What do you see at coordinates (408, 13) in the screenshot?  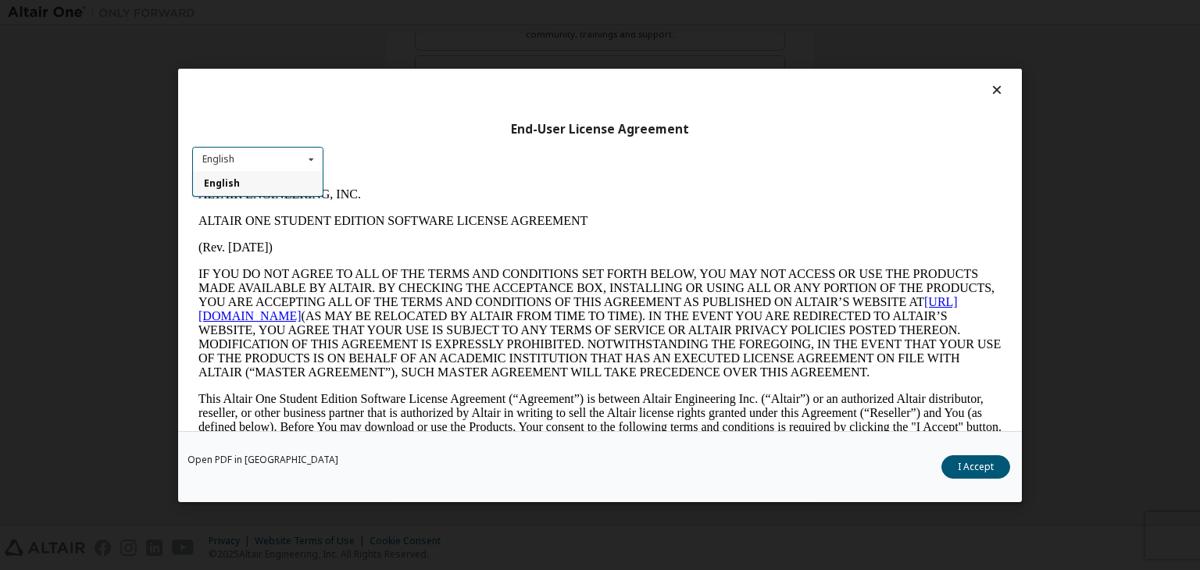 I see `p: ALTAIR ENGINEERING, INC.` at bounding box center [408, 13].